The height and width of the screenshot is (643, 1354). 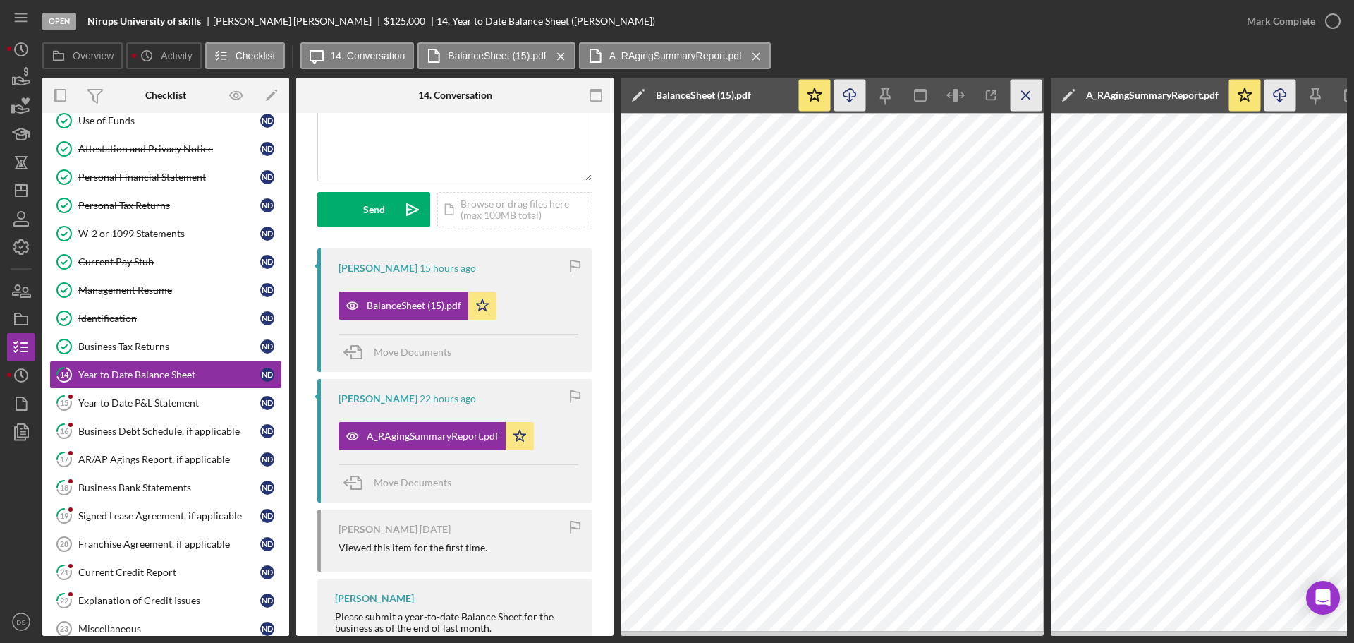 I want to click on label: Overview, so click(x=93, y=56).